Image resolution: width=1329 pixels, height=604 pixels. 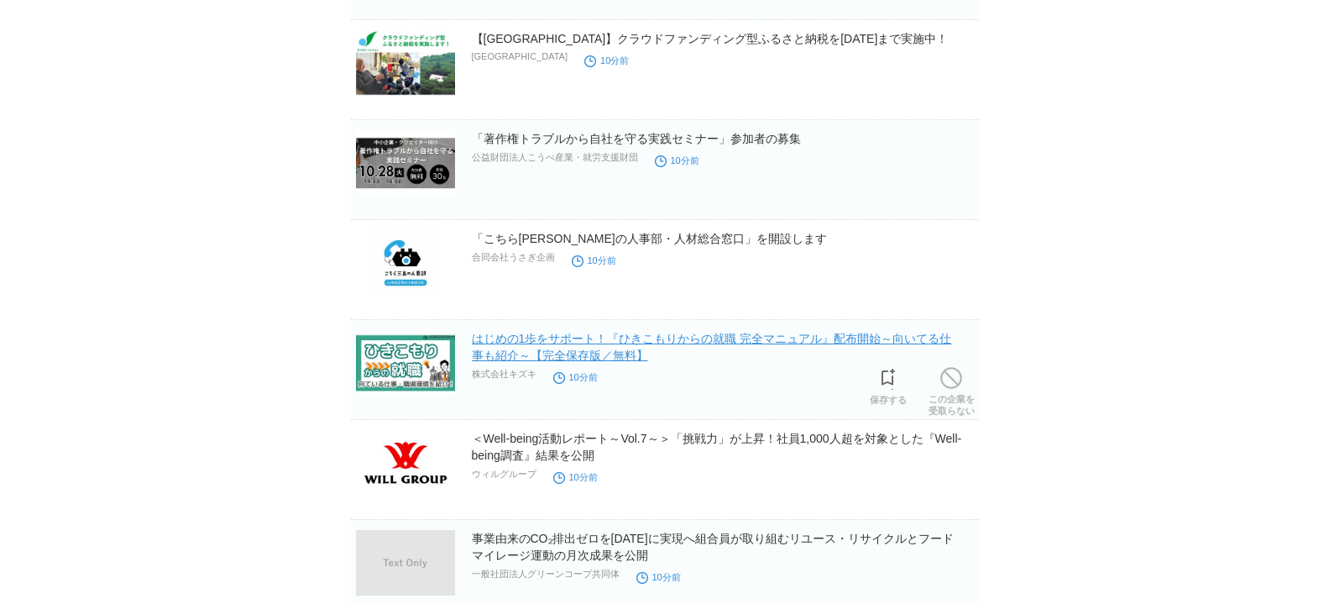 What do you see at coordinates (405, 163) in the screenshot?
I see `img: 「著作権トラブルから自社を守る実践セミナー」参加者の募集` at bounding box center [405, 163].